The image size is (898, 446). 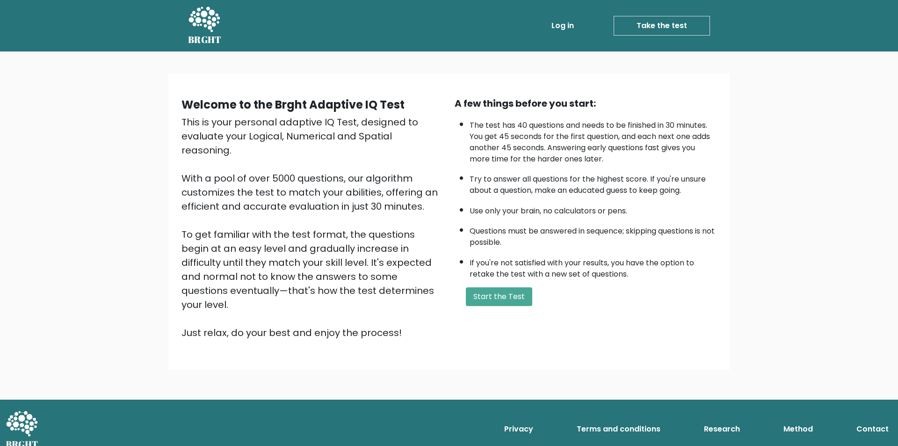 I want to click on div: A few things before you start:, so click(x=585, y=103).